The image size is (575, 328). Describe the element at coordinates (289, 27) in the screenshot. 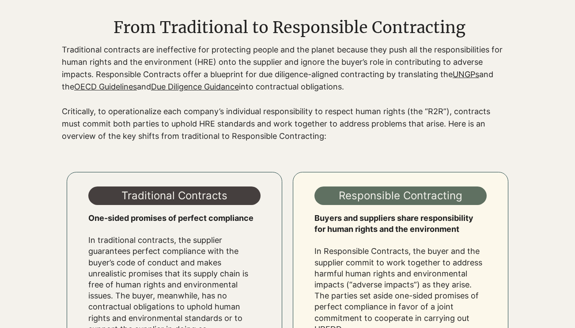

I see `span: From Traditional to Responsible Contracting` at that location.